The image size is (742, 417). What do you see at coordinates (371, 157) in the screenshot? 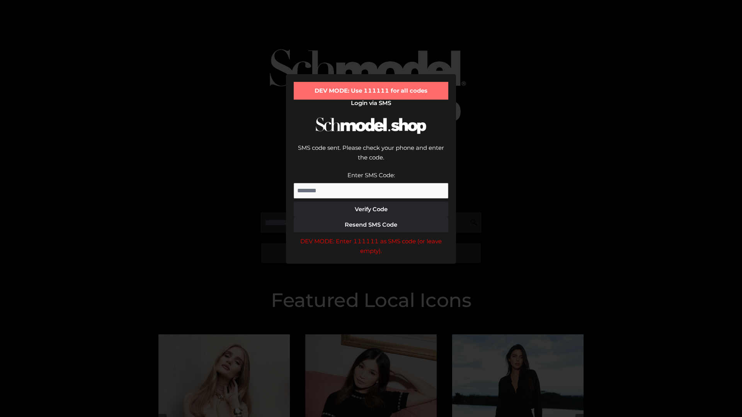
I see `div: SMS code sent. Please check your phone and enter the code.` at bounding box center [371, 157].